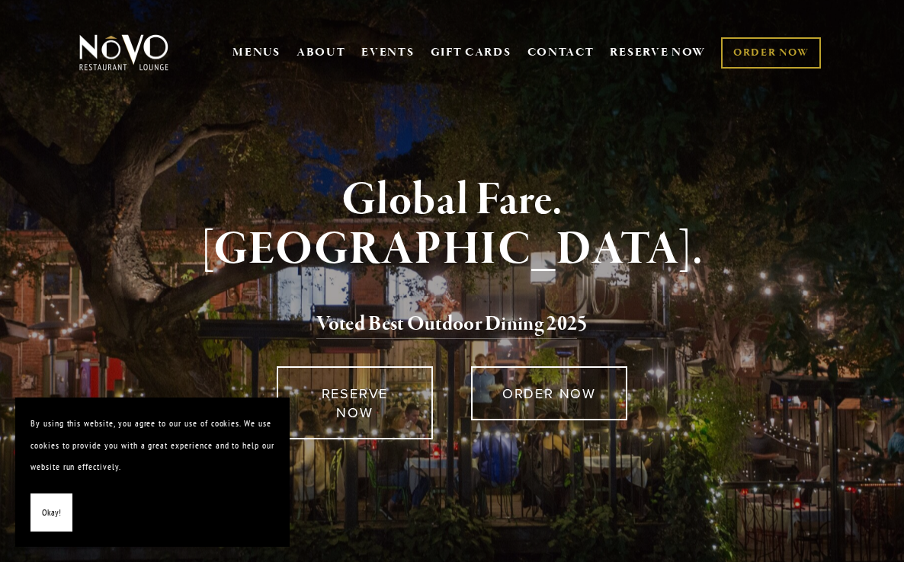 The image size is (904, 562). I want to click on a: EVENTS, so click(387, 53).